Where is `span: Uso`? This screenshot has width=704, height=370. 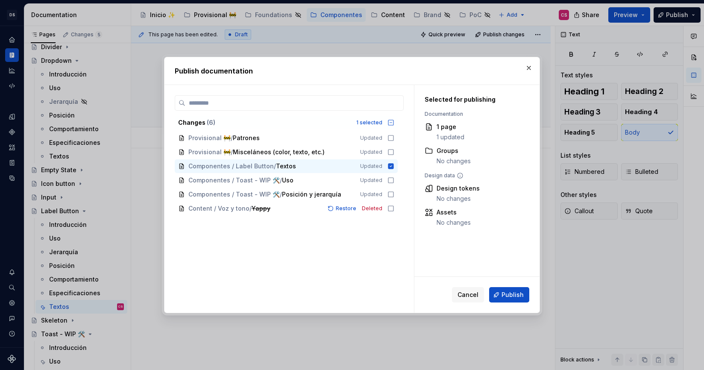 span: Uso is located at coordinates (291, 180).